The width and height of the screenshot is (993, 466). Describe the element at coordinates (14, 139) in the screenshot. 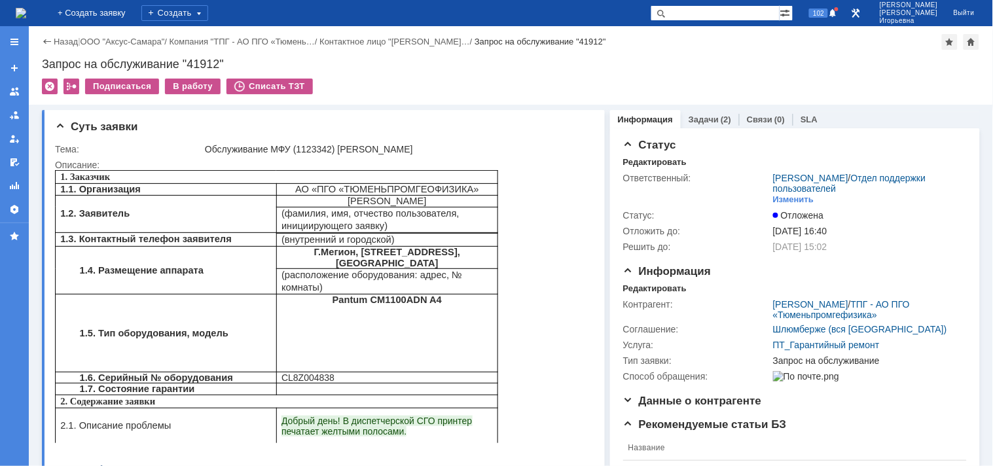

I see `a: Мои заявки` at that location.